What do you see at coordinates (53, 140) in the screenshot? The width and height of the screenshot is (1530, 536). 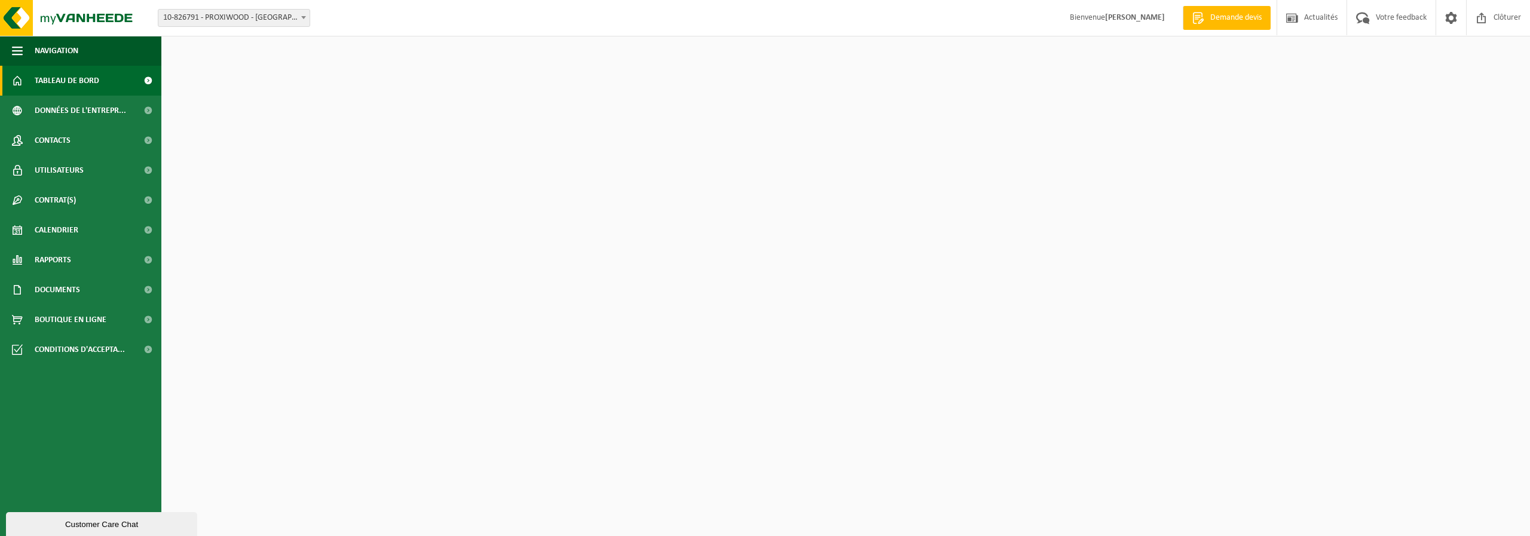 I see `span: Contacts` at bounding box center [53, 140].